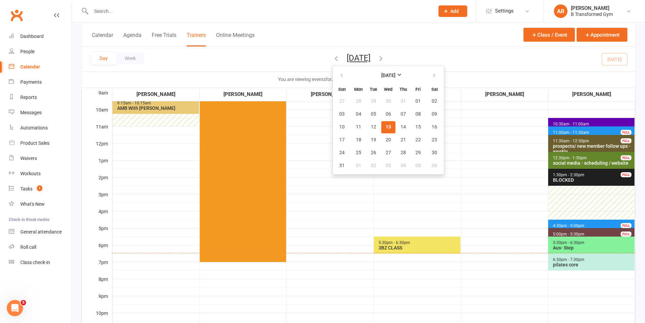  What do you see at coordinates (40, 262) in the screenshot?
I see `a: Class kiosk mode` at bounding box center [40, 262].